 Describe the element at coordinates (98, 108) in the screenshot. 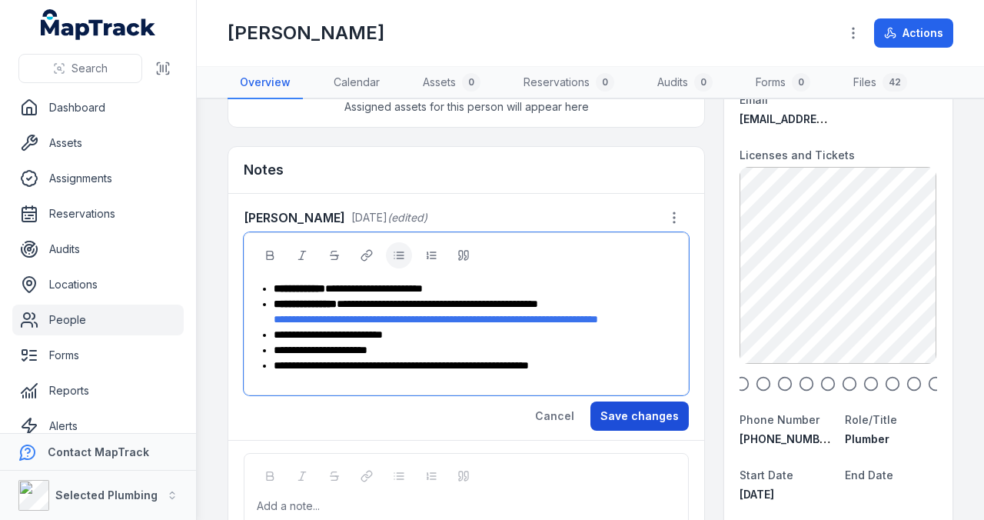

I see `a: Dashboard` at that location.